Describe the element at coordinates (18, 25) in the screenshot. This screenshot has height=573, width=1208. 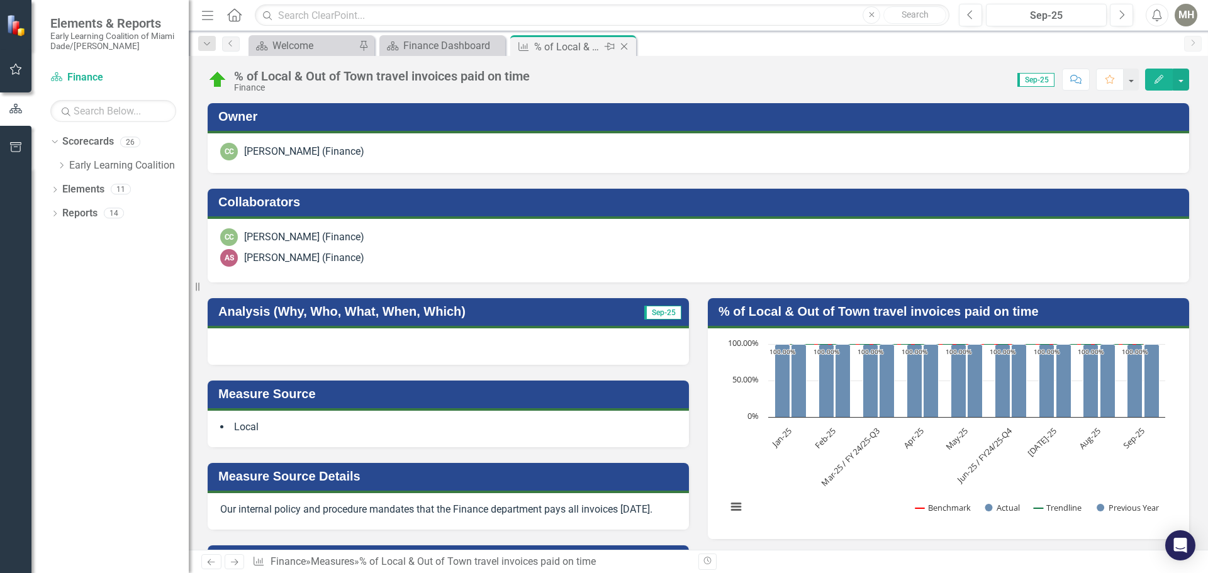
I see `img: ClearPoint Strategy` at that location.